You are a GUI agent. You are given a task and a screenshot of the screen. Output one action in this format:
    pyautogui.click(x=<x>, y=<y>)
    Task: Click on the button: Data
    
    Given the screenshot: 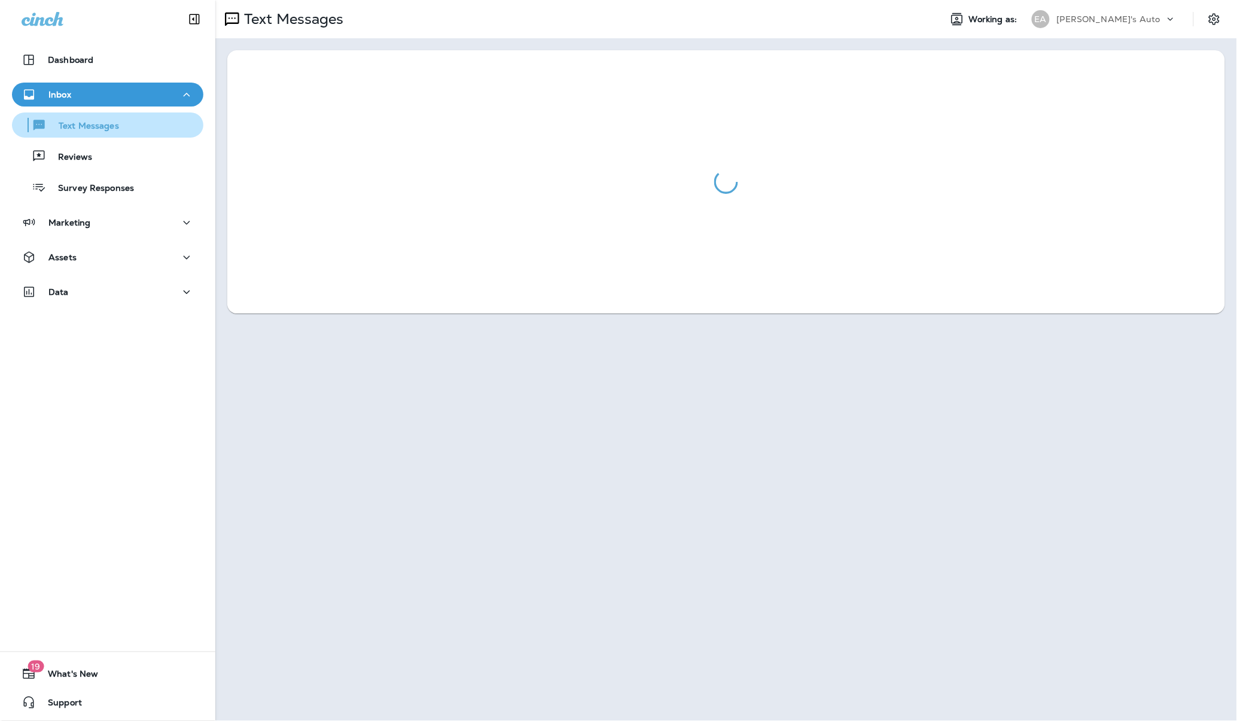 What is the action you would take?
    pyautogui.click(x=108, y=292)
    